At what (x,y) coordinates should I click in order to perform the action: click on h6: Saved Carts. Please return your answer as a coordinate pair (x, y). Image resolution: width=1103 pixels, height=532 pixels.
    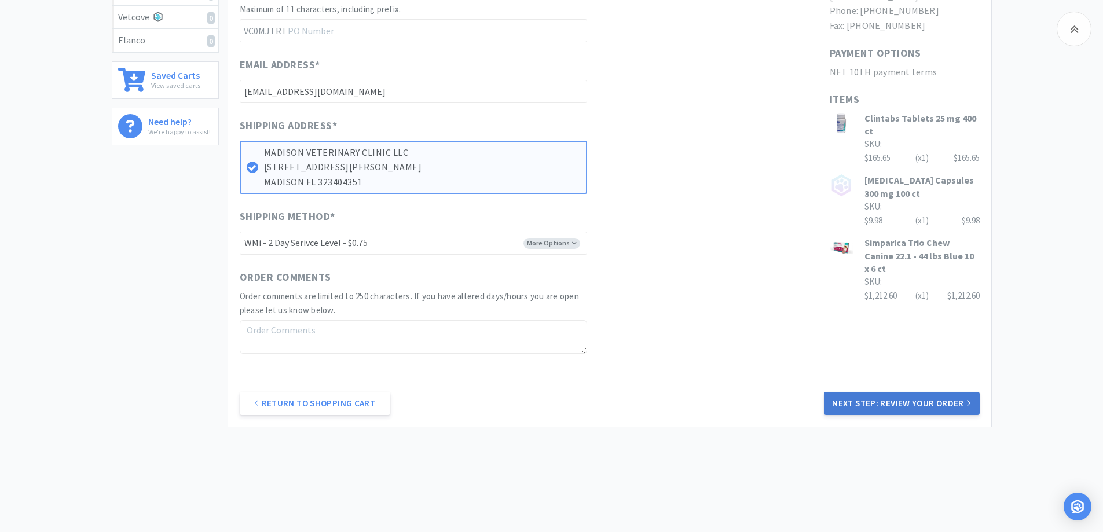
    Looking at the image, I should click on (175, 74).